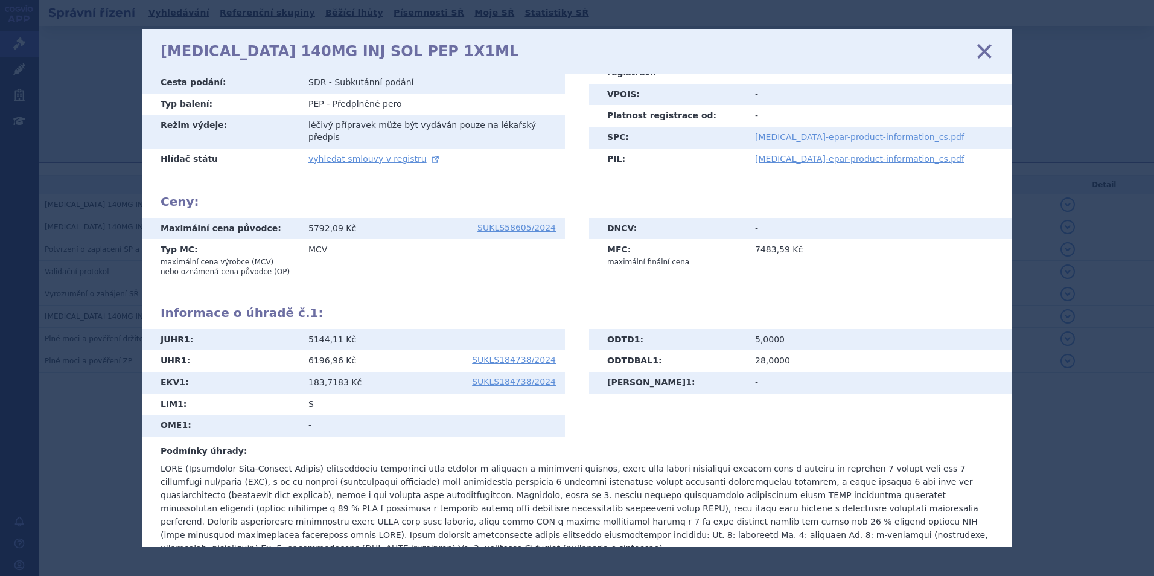  I want to click on h2: Ceny:, so click(577, 202).